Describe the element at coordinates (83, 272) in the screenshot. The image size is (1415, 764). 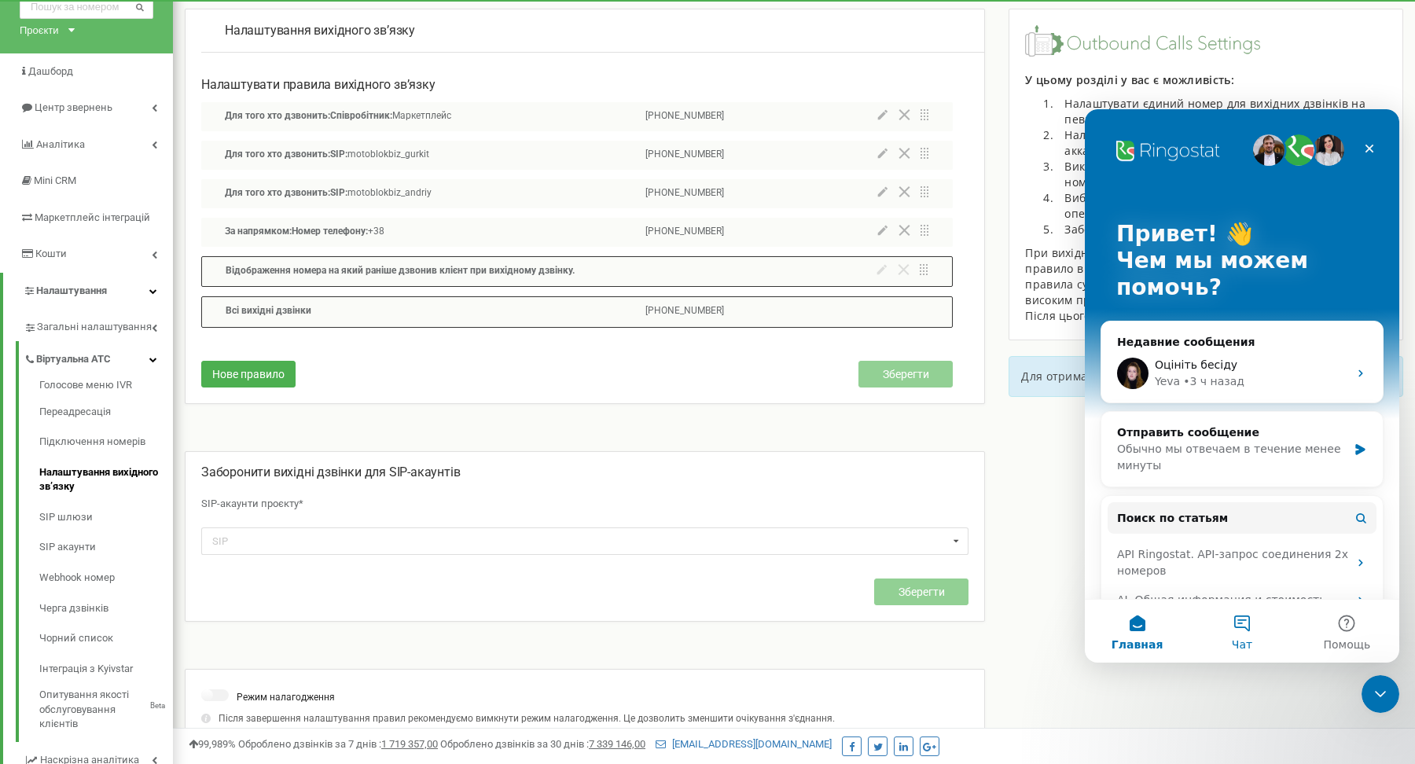
I see `div: Yeva` at that location.